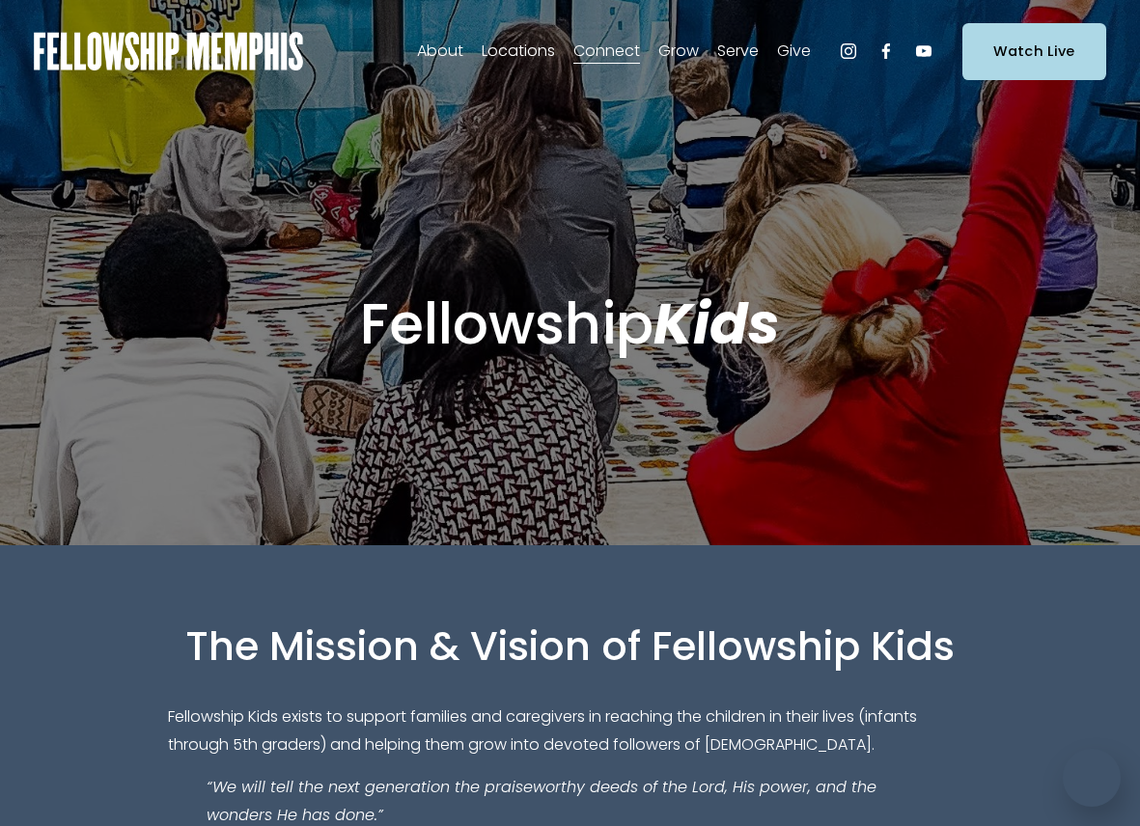  I want to click on h1: Fellowship, so click(570, 324).